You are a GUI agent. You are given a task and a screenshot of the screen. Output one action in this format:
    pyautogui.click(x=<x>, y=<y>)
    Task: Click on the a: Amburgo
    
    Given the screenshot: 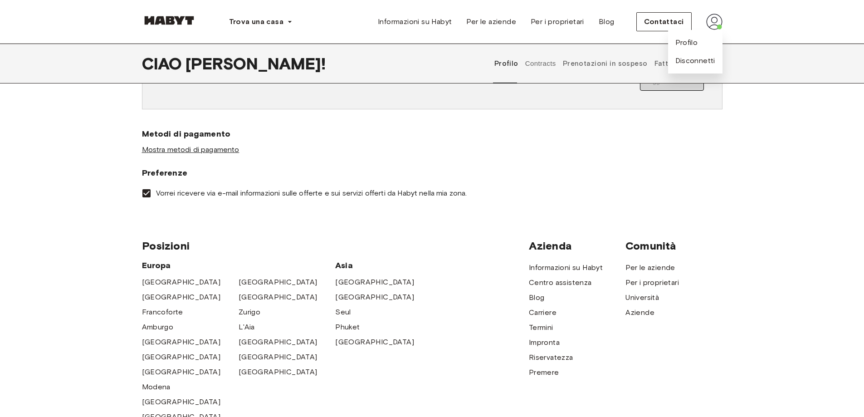 What is the action you would take?
    pyautogui.click(x=158, y=327)
    